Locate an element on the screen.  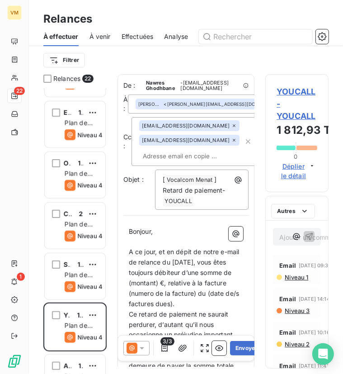
span: 2 160,00 € is located at coordinates (96, 214).